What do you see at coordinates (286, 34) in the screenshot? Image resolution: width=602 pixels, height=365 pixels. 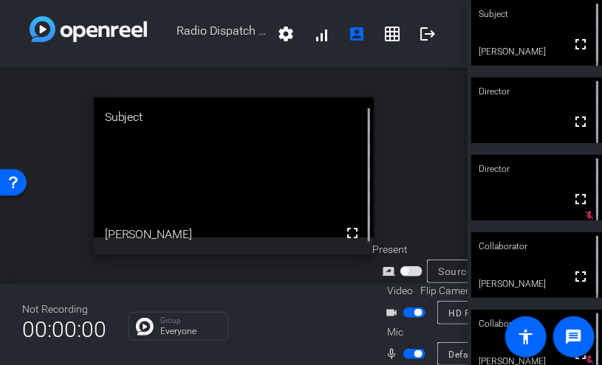 I see `mat-icon: settings` at bounding box center [286, 34].